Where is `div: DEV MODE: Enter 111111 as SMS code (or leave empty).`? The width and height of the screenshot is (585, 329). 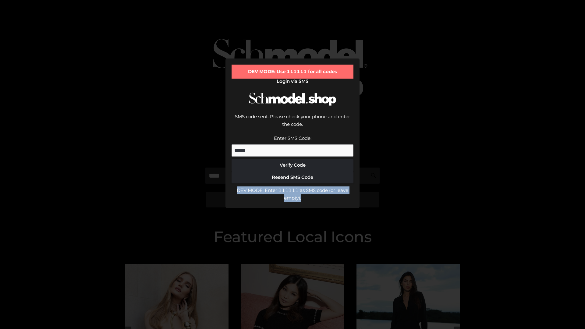
div: DEV MODE: Enter 111111 as SMS code (or leave empty). is located at coordinates (293, 194).